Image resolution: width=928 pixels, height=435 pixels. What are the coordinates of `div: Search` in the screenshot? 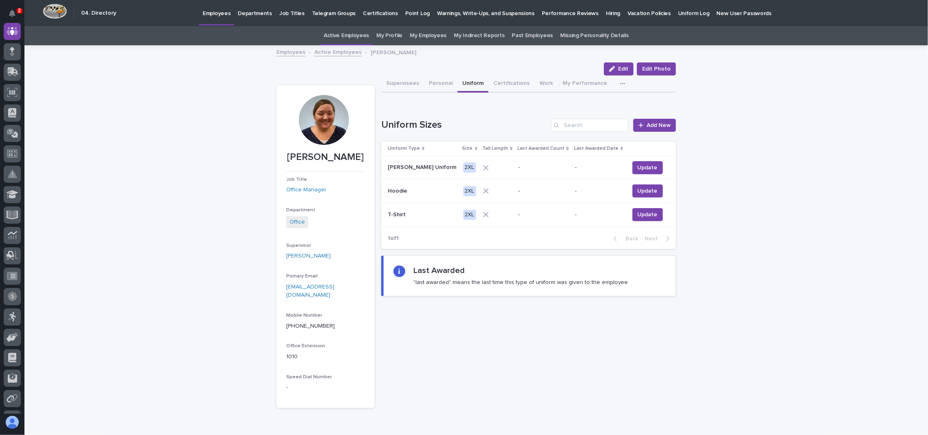 It's located at (590, 125).